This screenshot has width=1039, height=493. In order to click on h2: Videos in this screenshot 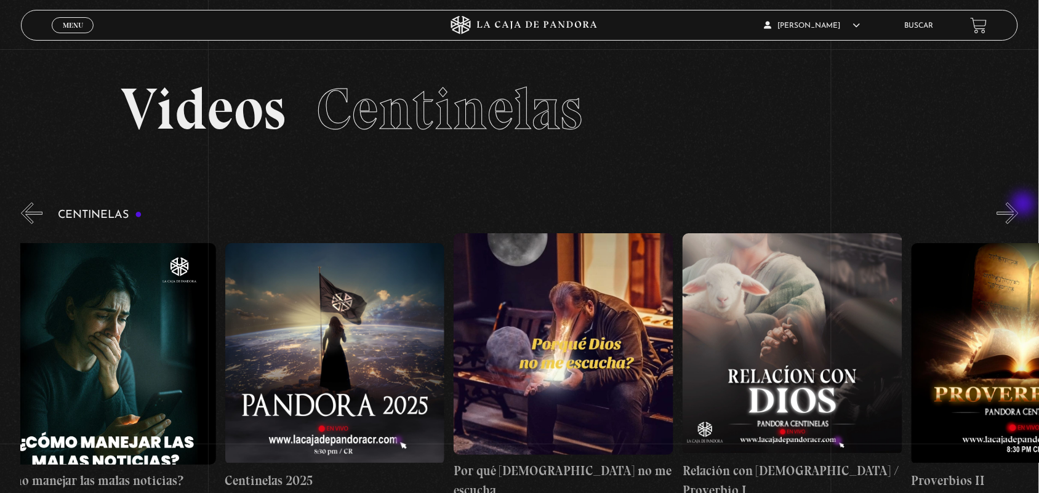, I will do `click(519, 109)`.